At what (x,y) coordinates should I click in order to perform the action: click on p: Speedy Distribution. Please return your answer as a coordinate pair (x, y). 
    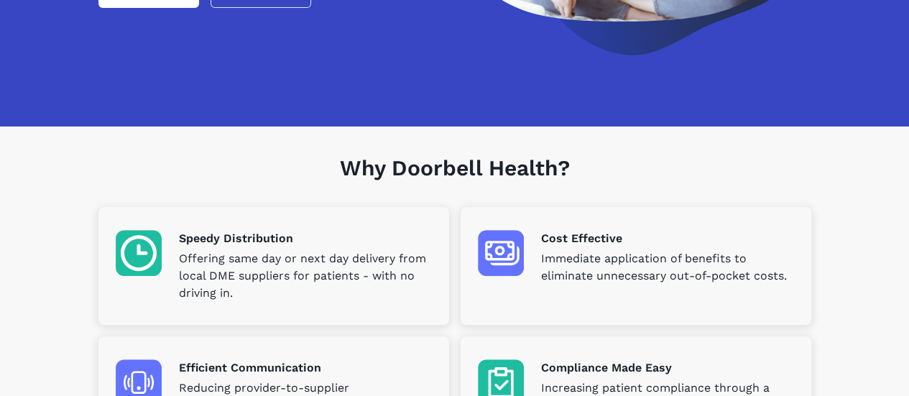
    Looking at the image, I should click on (305, 239).